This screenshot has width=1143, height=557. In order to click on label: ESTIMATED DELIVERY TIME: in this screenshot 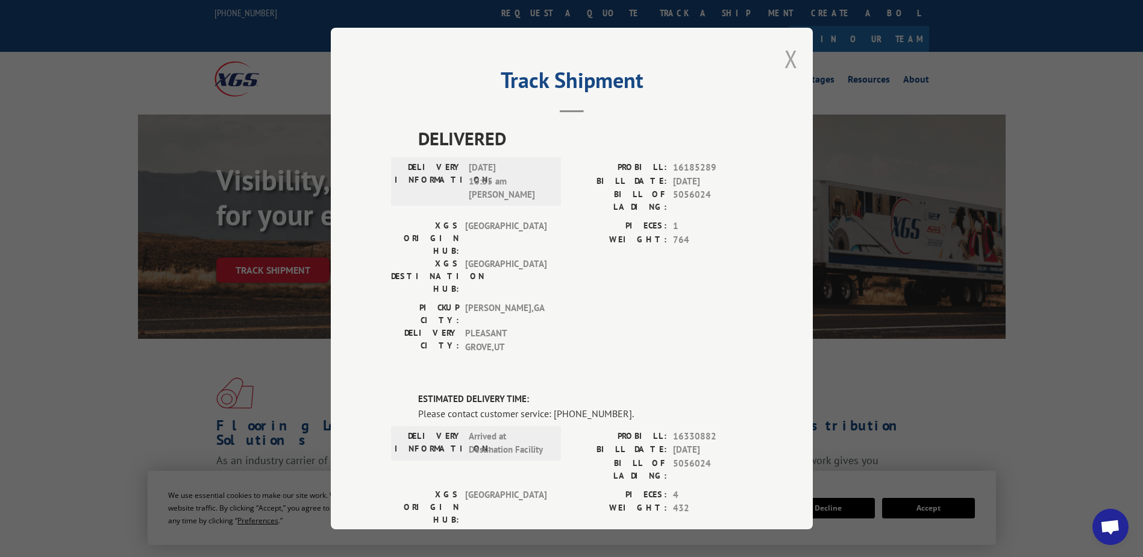, I will do `click(585, 399)`.